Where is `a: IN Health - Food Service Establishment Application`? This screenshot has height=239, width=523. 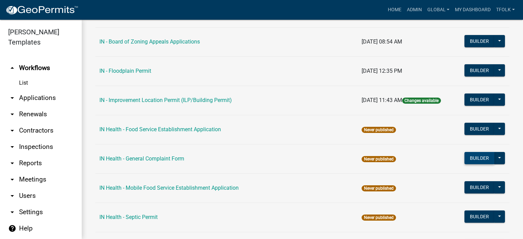 a: IN Health - Food Service Establishment Application is located at coordinates (160, 129).